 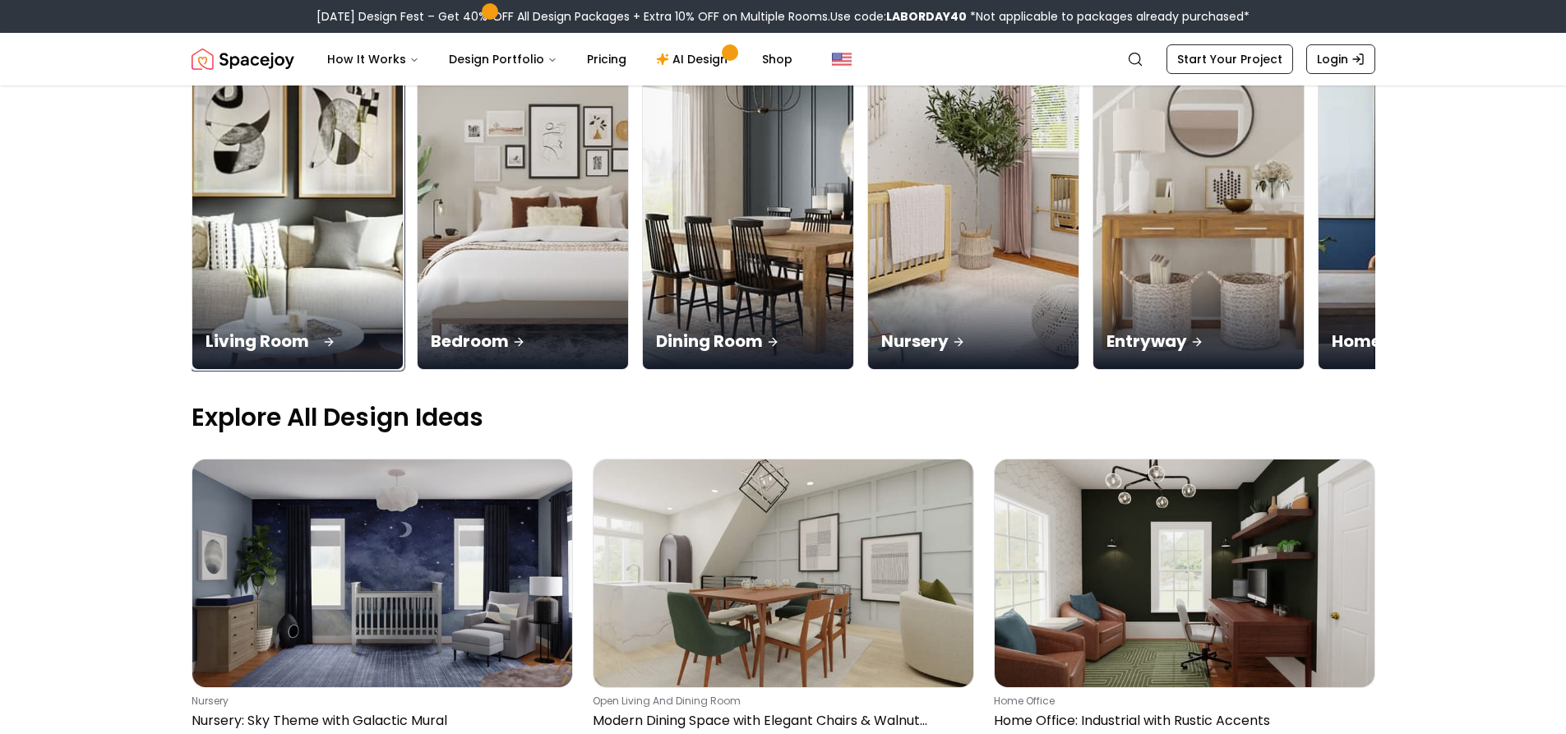 What do you see at coordinates (899, 16) in the screenshot?
I see `span: Use code:` at bounding box center [899, 16].